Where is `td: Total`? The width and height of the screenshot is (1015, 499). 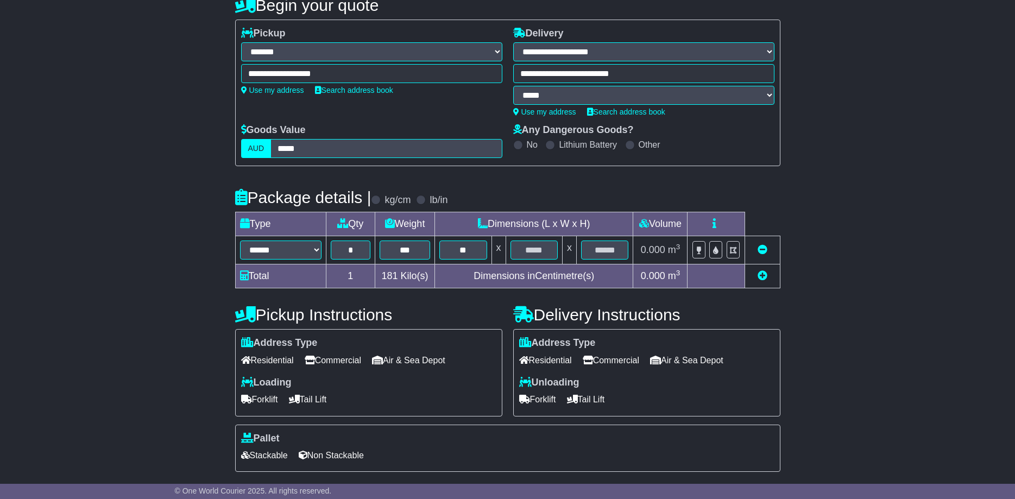 td: Total is located at coordinates (280, 276).